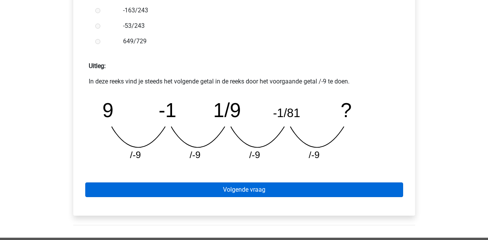 This screenshot has width=488, height=240. What do you see at coordinates (108, 110) in the screenshot?
I see `tspan: 9` at bounding box center [108, 110].